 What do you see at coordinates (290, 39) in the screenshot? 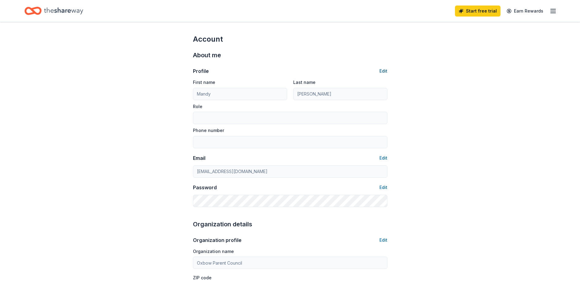
I see `div: Account` at bounding box center [290, 39].